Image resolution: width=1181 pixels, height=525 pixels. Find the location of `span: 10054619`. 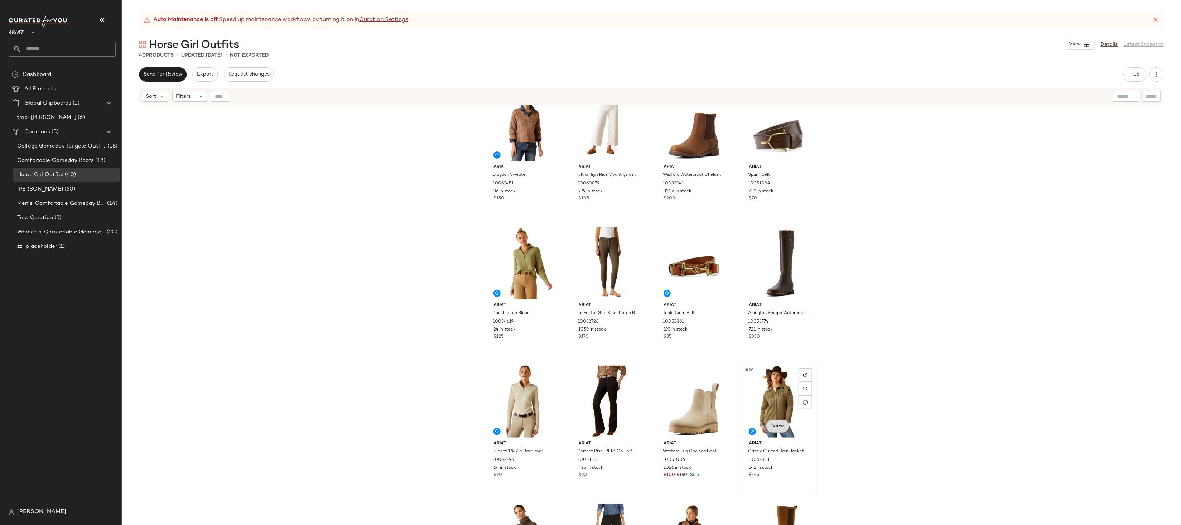

span: 10054619 is located at coordinates (503, 322).